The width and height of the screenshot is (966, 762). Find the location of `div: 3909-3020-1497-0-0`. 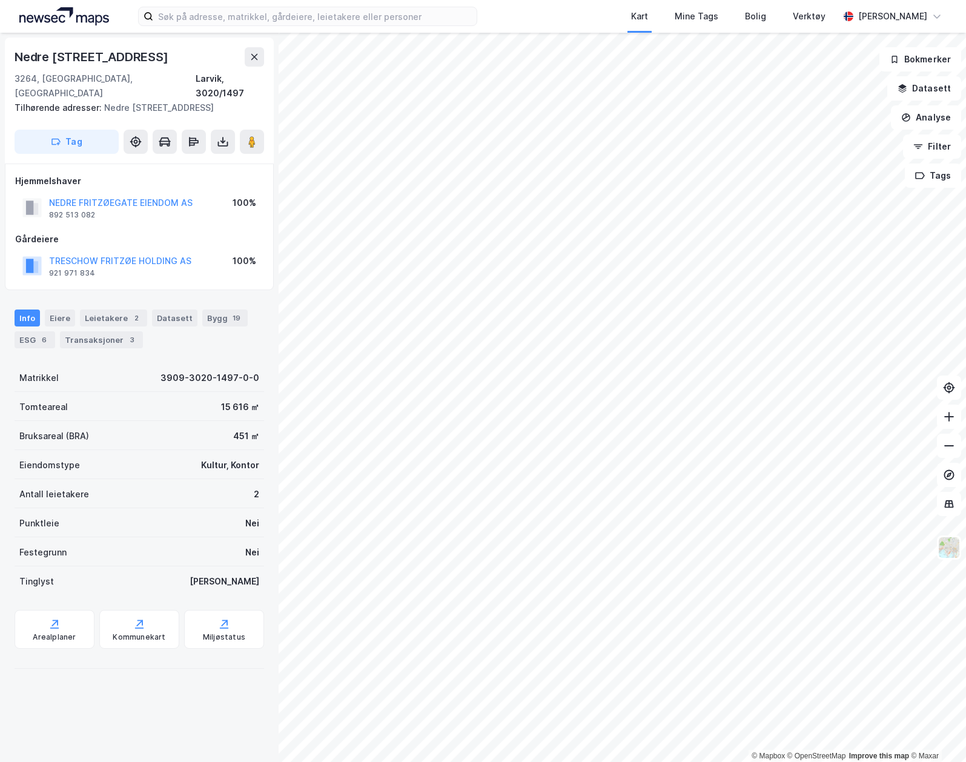

div: 3909-3020-1497-0-0 is located at coordinates (209, 378).